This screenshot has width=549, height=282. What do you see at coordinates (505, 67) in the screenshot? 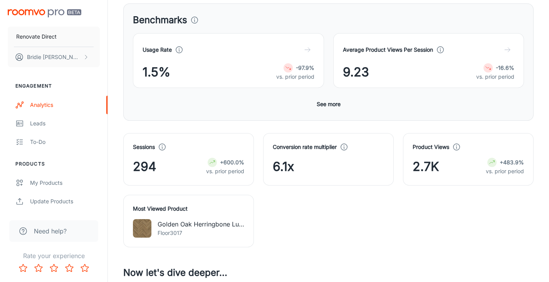
I see `strong: -16.6%` at bounding box center [505, 67].